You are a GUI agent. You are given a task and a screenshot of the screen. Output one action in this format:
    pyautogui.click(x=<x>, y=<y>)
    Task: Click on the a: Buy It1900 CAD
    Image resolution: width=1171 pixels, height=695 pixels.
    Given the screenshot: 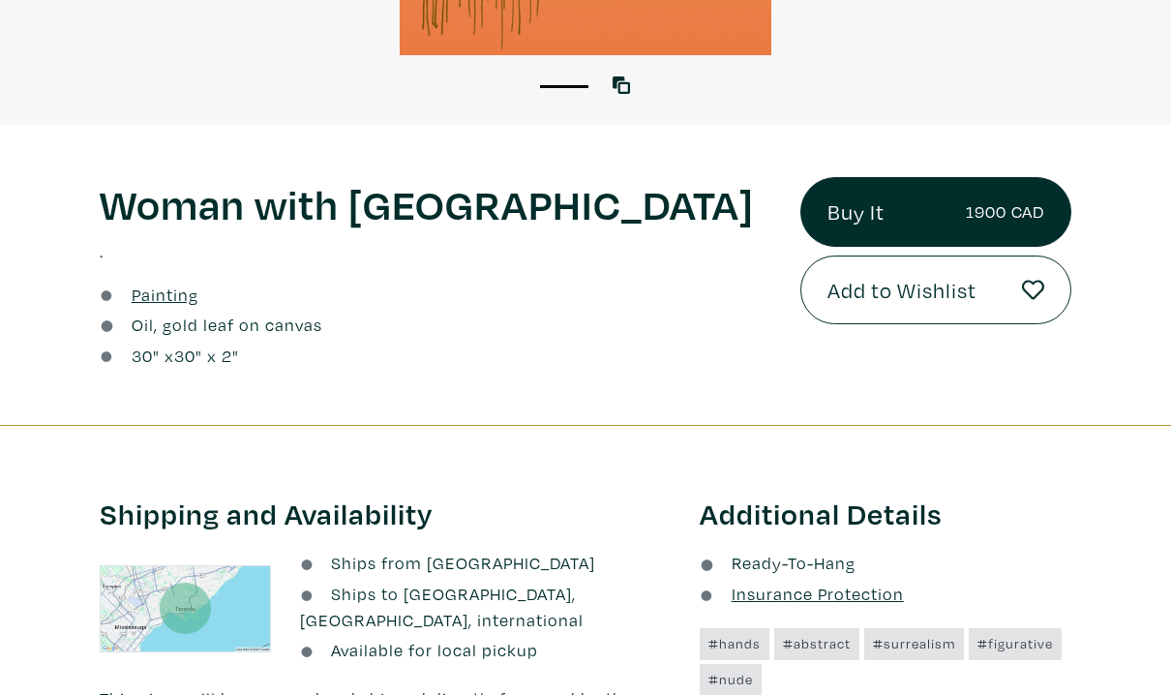 What is the action you would take?
    pyautogui.click(x=935, y=212)
    